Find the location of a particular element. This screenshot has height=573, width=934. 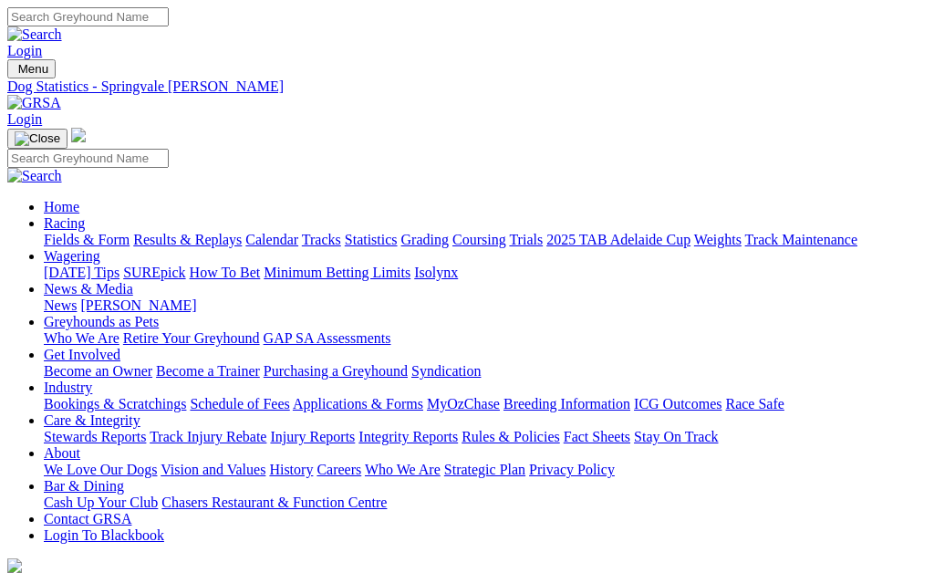

div: Greyhounds as Pets is located at coordinates (485, 338).